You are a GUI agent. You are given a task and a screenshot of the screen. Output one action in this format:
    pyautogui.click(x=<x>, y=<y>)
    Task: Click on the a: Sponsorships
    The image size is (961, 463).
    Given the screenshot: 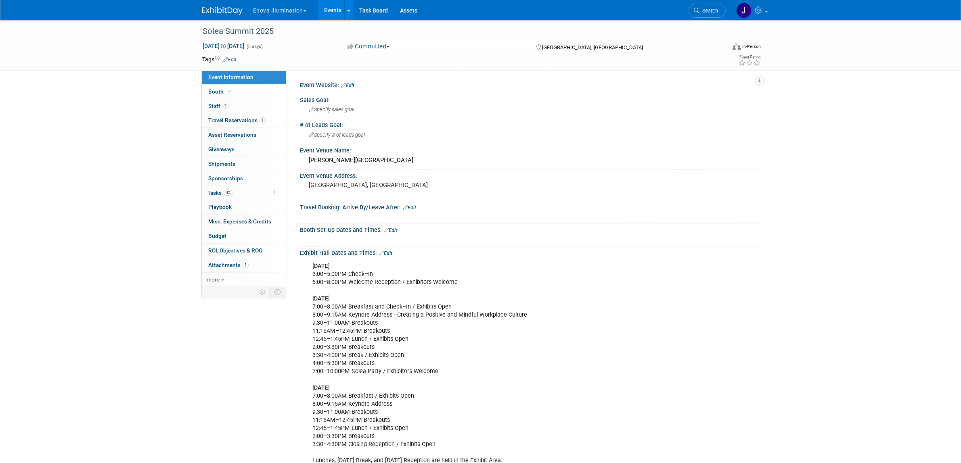 What is the action you would take?
    pyautogui.click(x=244, y=178)
    